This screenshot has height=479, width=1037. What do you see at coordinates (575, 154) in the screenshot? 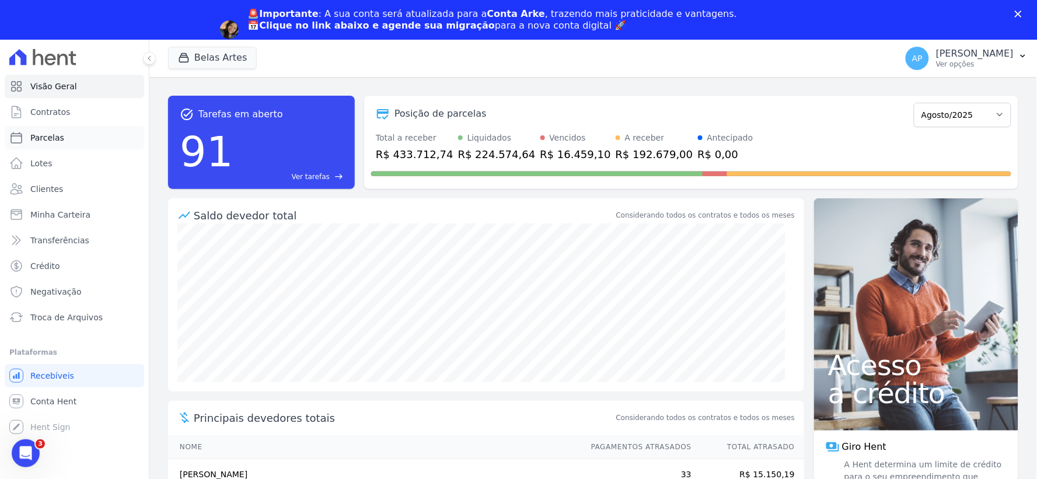
I see `div: R$ 16.459,10` at bounding box center [575, 154].